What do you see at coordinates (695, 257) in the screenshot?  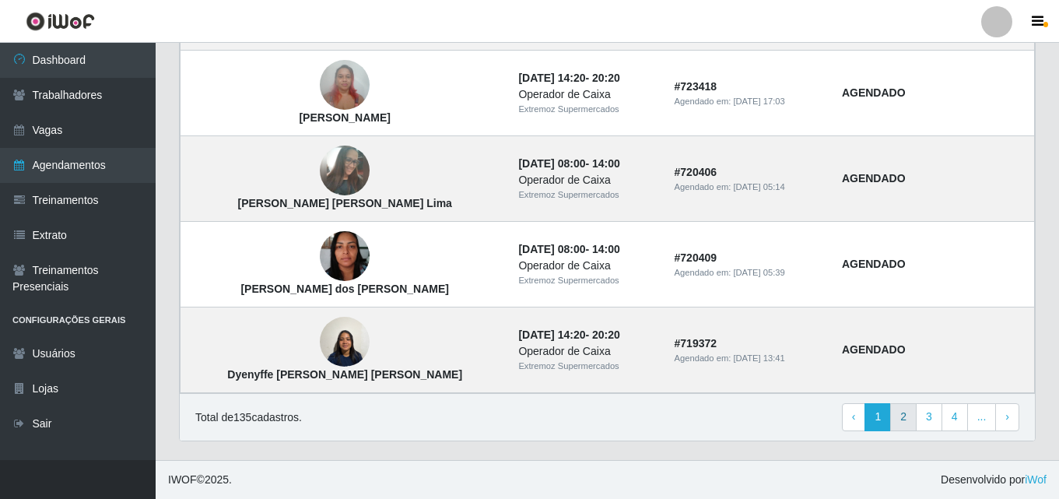 I see `strong: # 720409` at bounding box center [695, 257].